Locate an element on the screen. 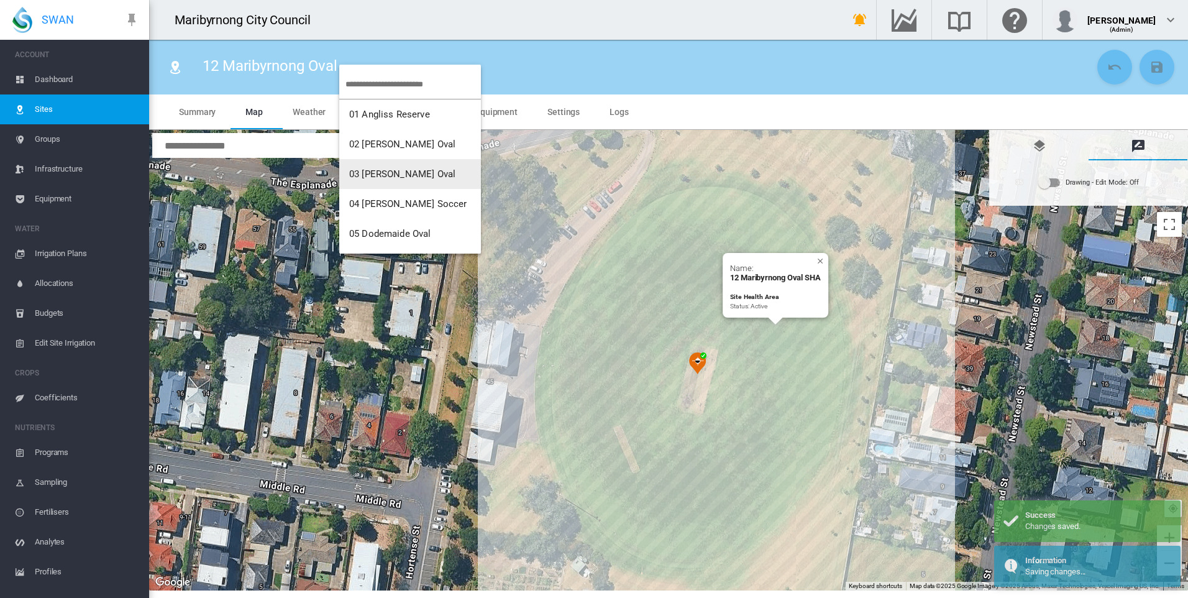  div: Success is located at coordinates (1098, 515).